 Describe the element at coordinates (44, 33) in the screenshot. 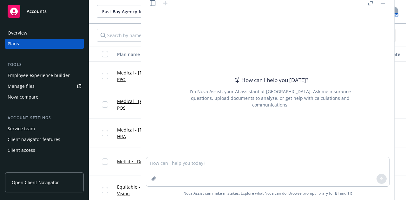

I see `a: Overview` at that location.